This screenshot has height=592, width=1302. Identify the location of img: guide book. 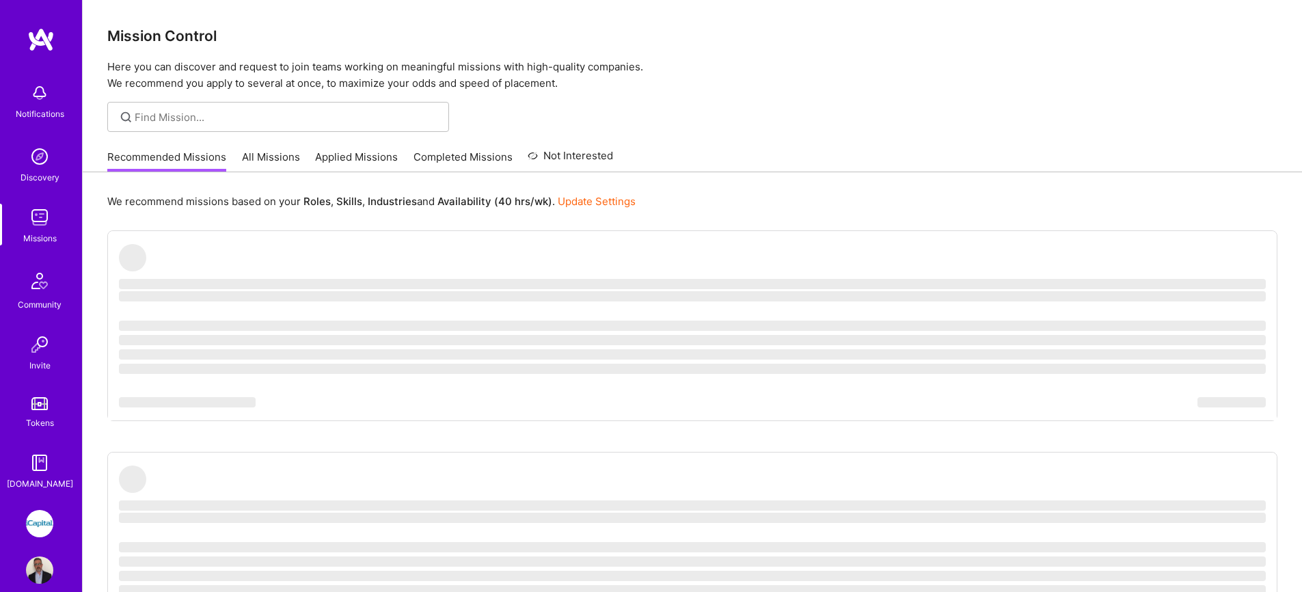
(40, 463).